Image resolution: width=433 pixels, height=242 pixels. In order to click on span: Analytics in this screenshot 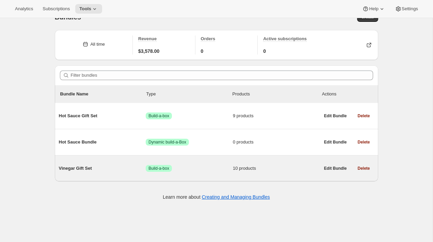, I will do `click(24, 9)`.